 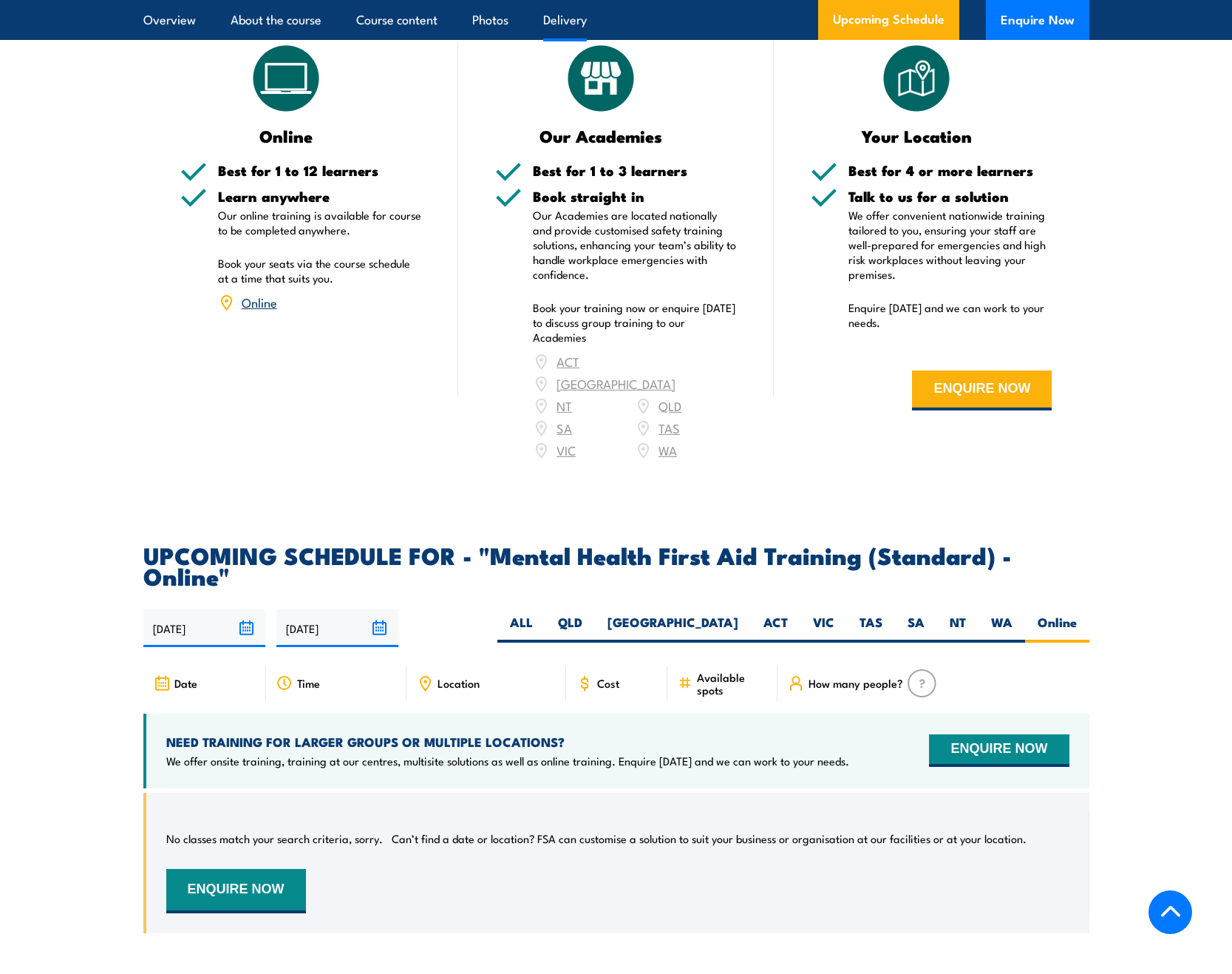 What do you see at coordinates (186, 682) in the screenshot?
I see `span: Date` at bounding box center [186, 682].